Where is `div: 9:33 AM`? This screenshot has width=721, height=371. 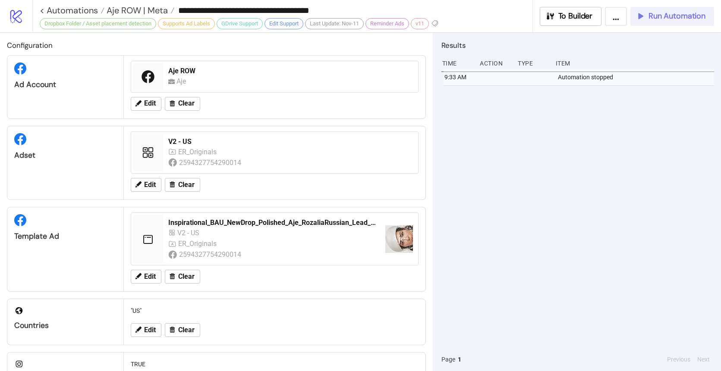 div: 9:33 AM is located at coordinates (459, 77).